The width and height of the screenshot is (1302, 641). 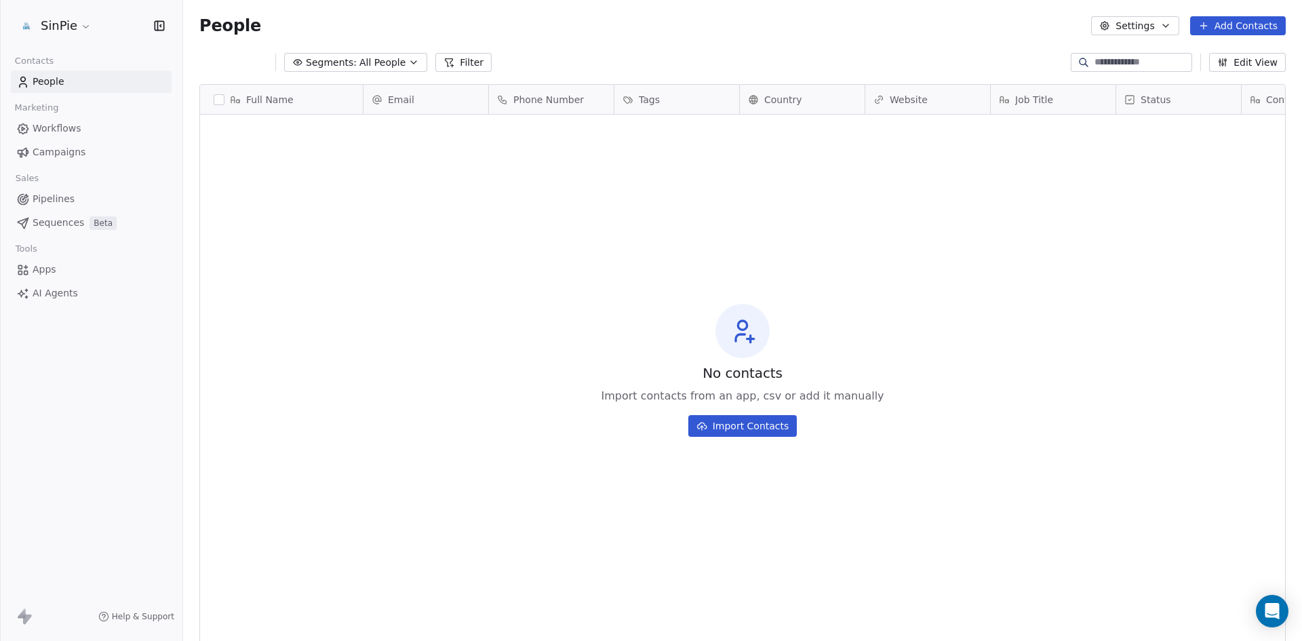 What do you see at coordinates (803, 99) in the screenshot?
I see `div: Country` at bounding box center [803, 99].